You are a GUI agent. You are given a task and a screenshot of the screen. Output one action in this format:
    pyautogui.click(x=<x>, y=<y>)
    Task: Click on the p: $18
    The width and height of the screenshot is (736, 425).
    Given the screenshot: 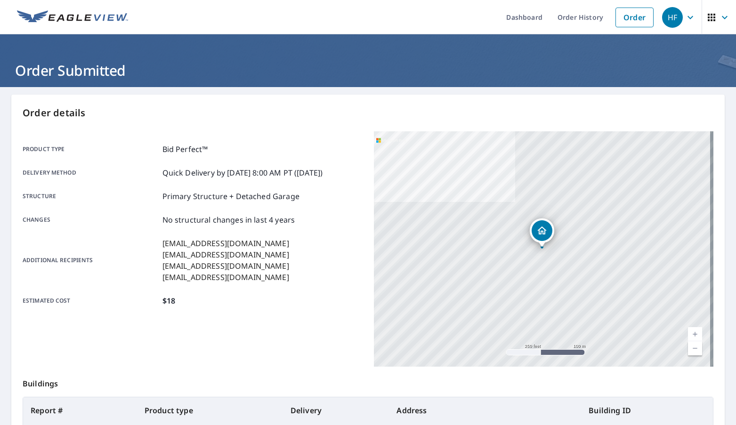 What is the action you would take?
    pyautogui.click(x=169, y=301)
    